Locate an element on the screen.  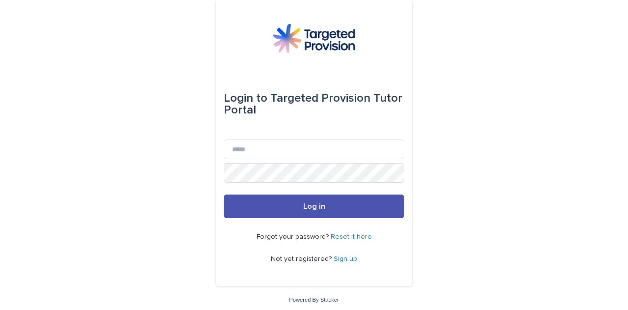
a: Reset it here is located at coordinates (351, 236).